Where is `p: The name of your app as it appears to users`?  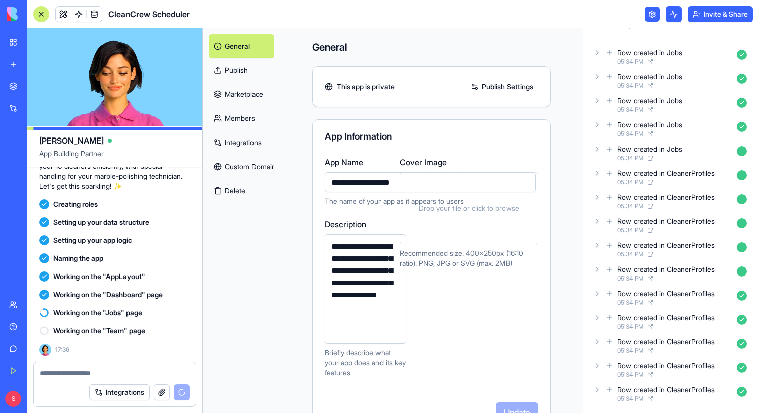
p: The name of your app as it appears to users is located at coordinates (430, 201).